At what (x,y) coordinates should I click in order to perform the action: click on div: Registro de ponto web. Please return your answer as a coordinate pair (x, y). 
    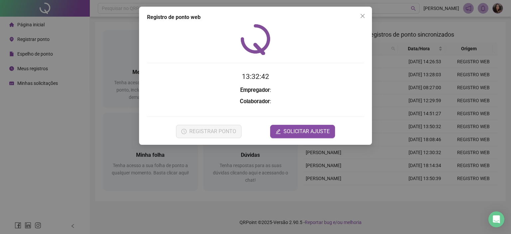
    Looking at the image, I should click on (255, 17).